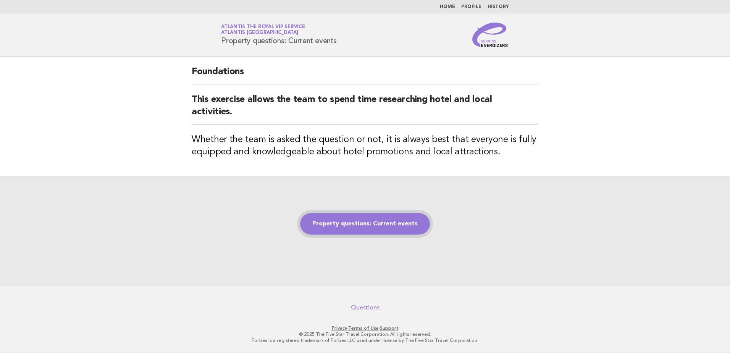 The height and width of the screenshot is (353, 730). I want to click on h3: Whether the team is asked the question or not, it is always best that everyone is fully equipped ..., so click(365, 146).